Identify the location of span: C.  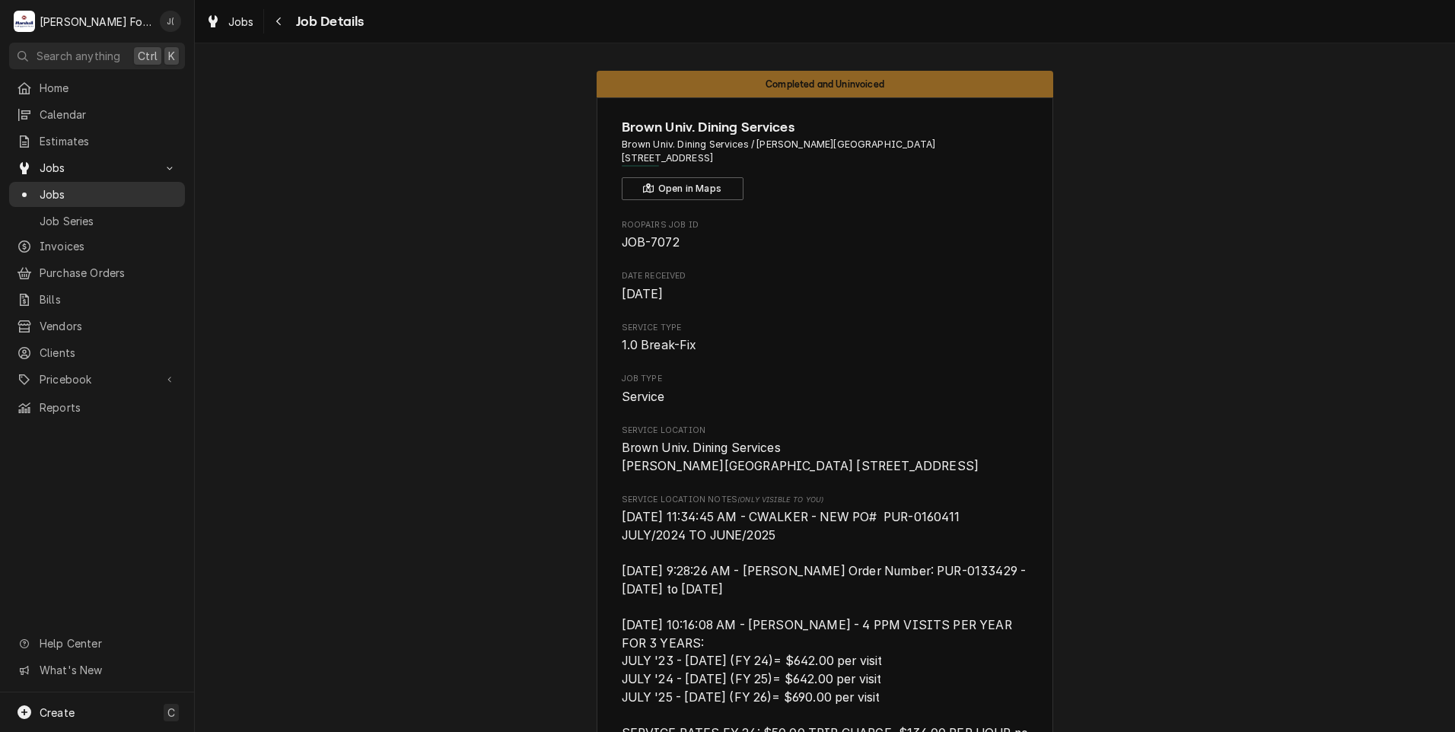
(171, 712).